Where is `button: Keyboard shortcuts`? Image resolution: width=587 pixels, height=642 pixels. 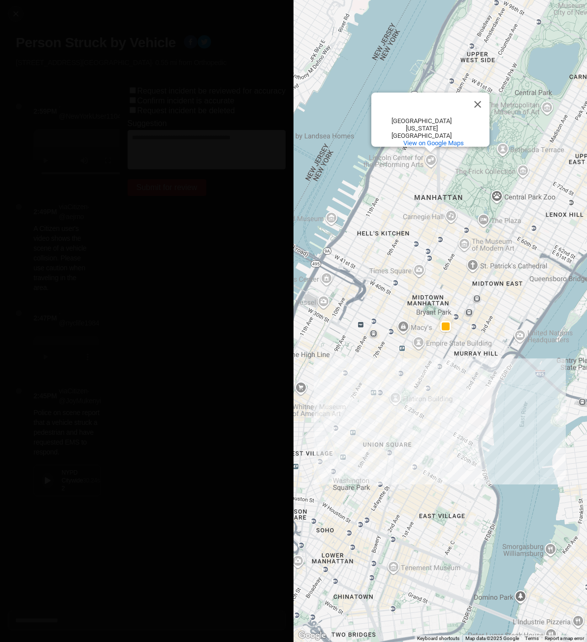
button: Keyboard shortcuts is located at coordinates (438, 639).